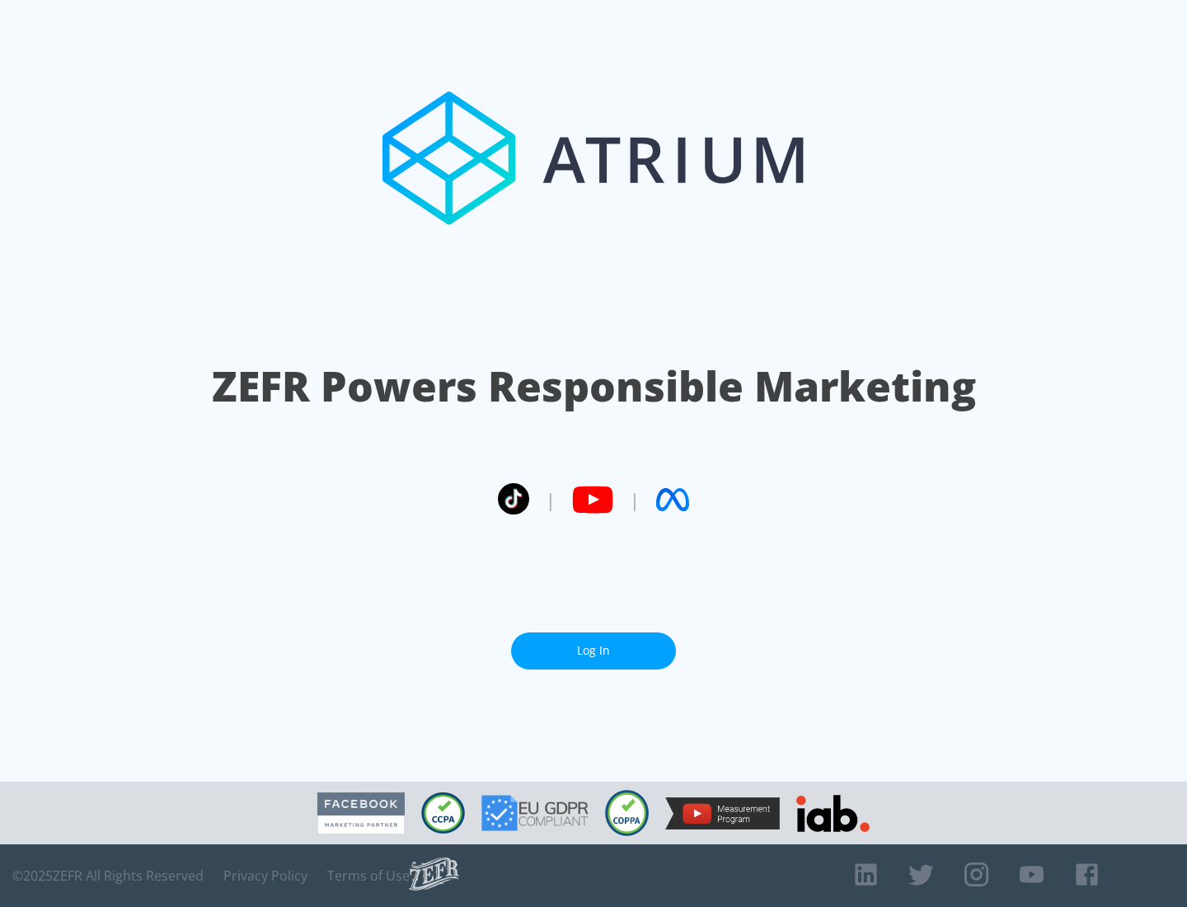  What do you see at coordinates (833, 813) in the screenshot?
I see `img: IAB` at bounding box center [833, 813].